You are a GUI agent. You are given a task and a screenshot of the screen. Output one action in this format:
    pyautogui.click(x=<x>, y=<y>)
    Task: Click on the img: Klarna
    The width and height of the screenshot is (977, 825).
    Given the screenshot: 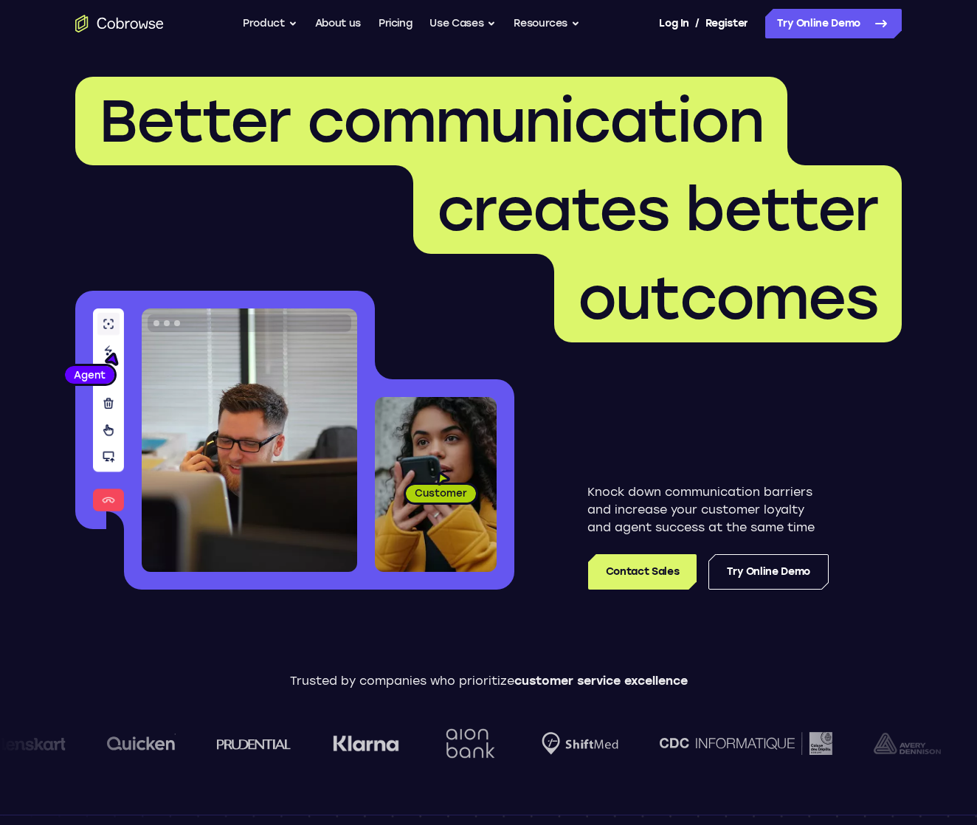 What is the action you would take?
    pyautogui.click(x=269, y=744)
    